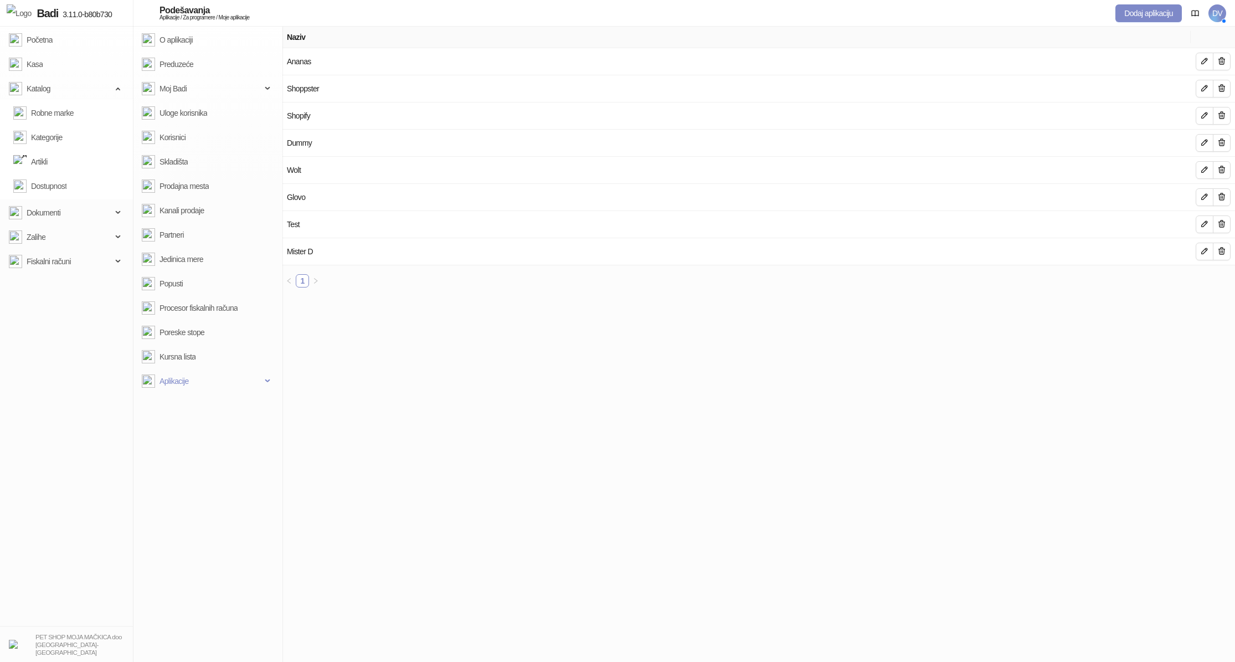 The width and height of the screenshot is (1235, 662). Describe the element at coordinates (1217, 13) in the screenshot. I see `span: DV` at that location.